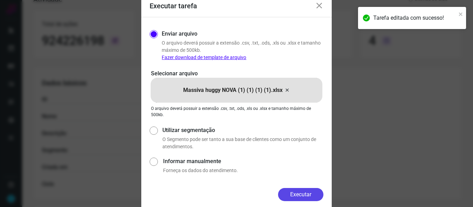  Describe the element at coordinates (237, 74) in the screenshot. I see `p: Selecionar arquivo` at that location.